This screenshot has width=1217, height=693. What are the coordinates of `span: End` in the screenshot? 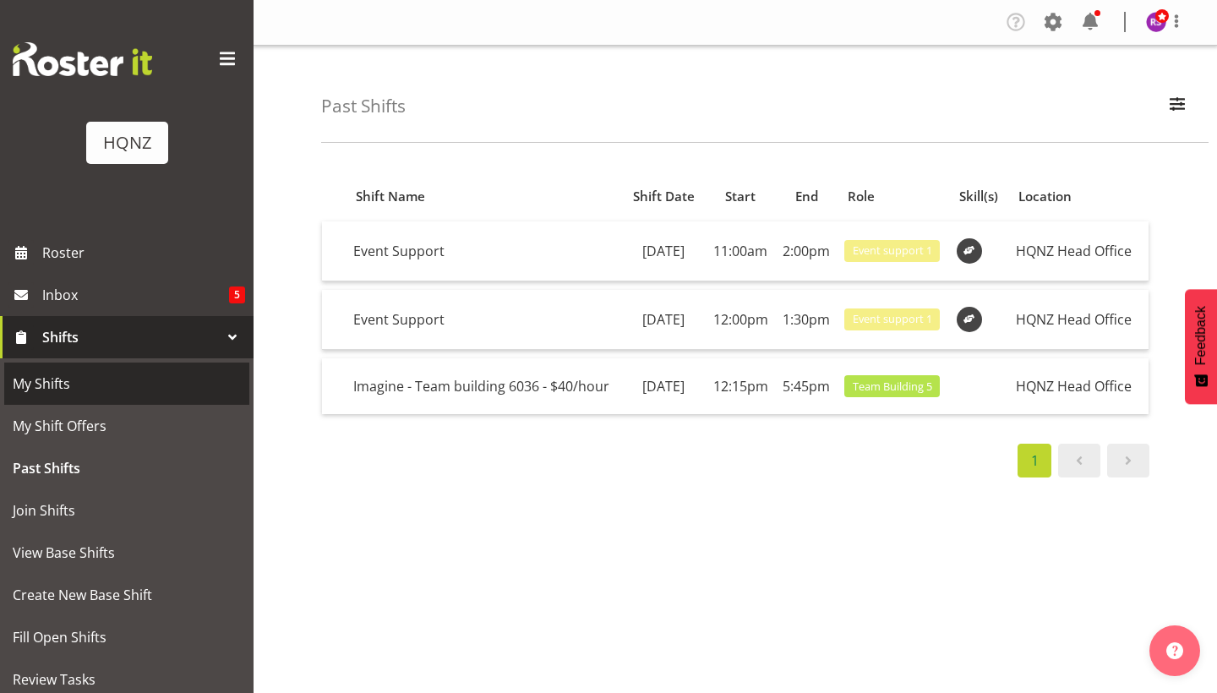 It's located at (806, 196).